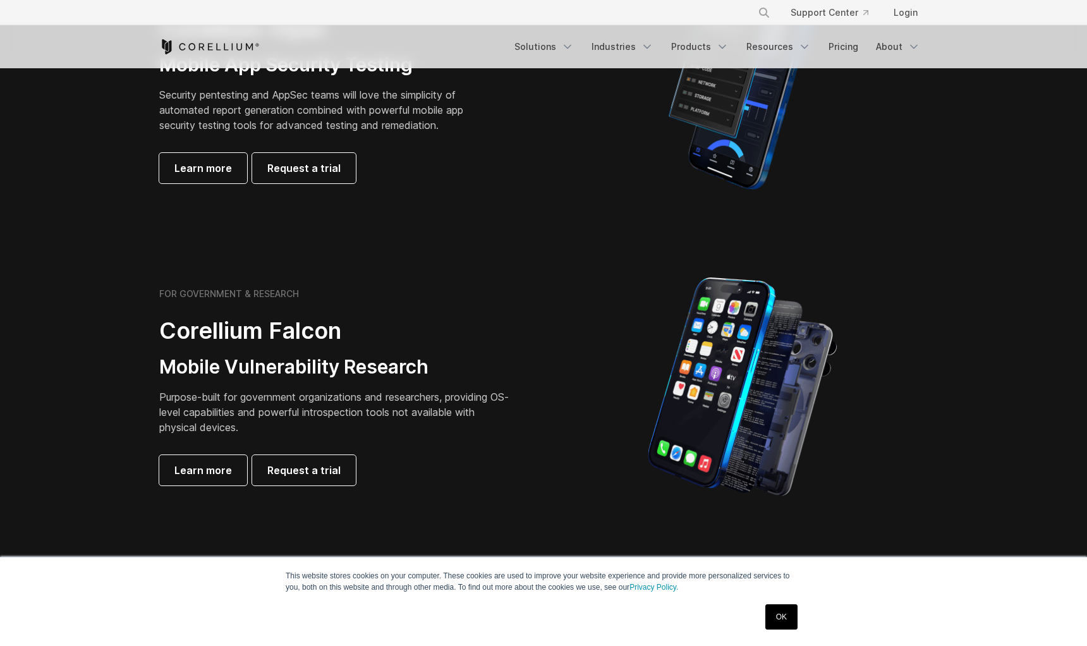 This screenshot has width=1087, height=646. I want to click on h2: Corellium Falcon, so click(336, 330).